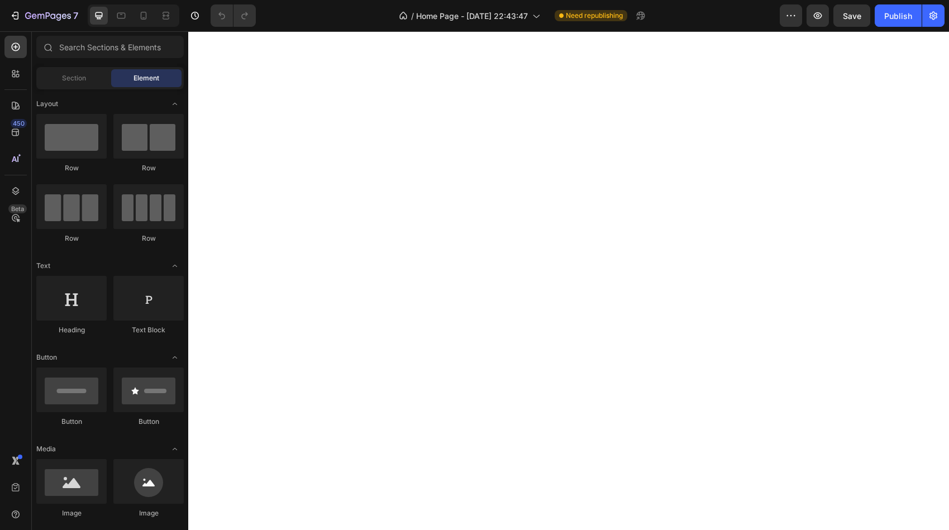 The width and height of the screenshot is (949, 530). What do you see at coordinates (47, 104) in the screenshot?
I see `span: Layout` at bounding box center [47, 104].